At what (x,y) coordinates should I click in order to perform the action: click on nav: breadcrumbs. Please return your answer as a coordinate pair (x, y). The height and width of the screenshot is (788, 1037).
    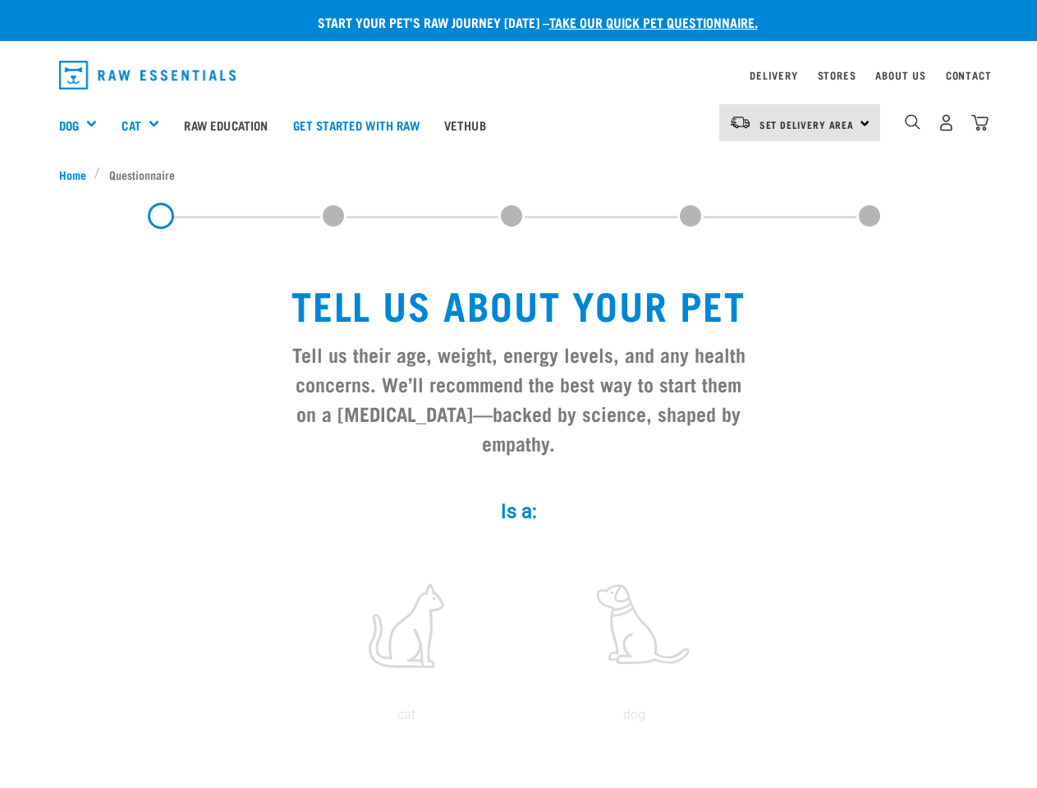
    Looking at the image, I should click on (519, 174).